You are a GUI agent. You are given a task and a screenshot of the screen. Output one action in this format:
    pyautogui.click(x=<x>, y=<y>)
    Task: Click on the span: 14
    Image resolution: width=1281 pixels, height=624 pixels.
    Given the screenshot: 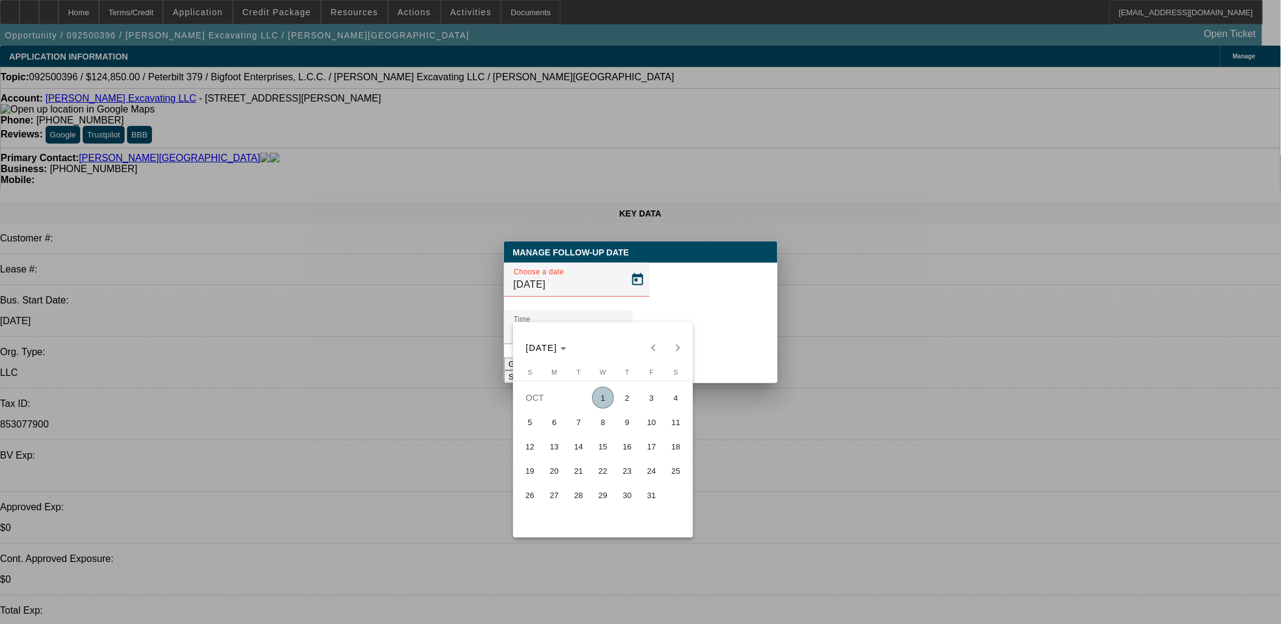 What is the action you would take?
    pyautogui.click(x=579, y=446)
    